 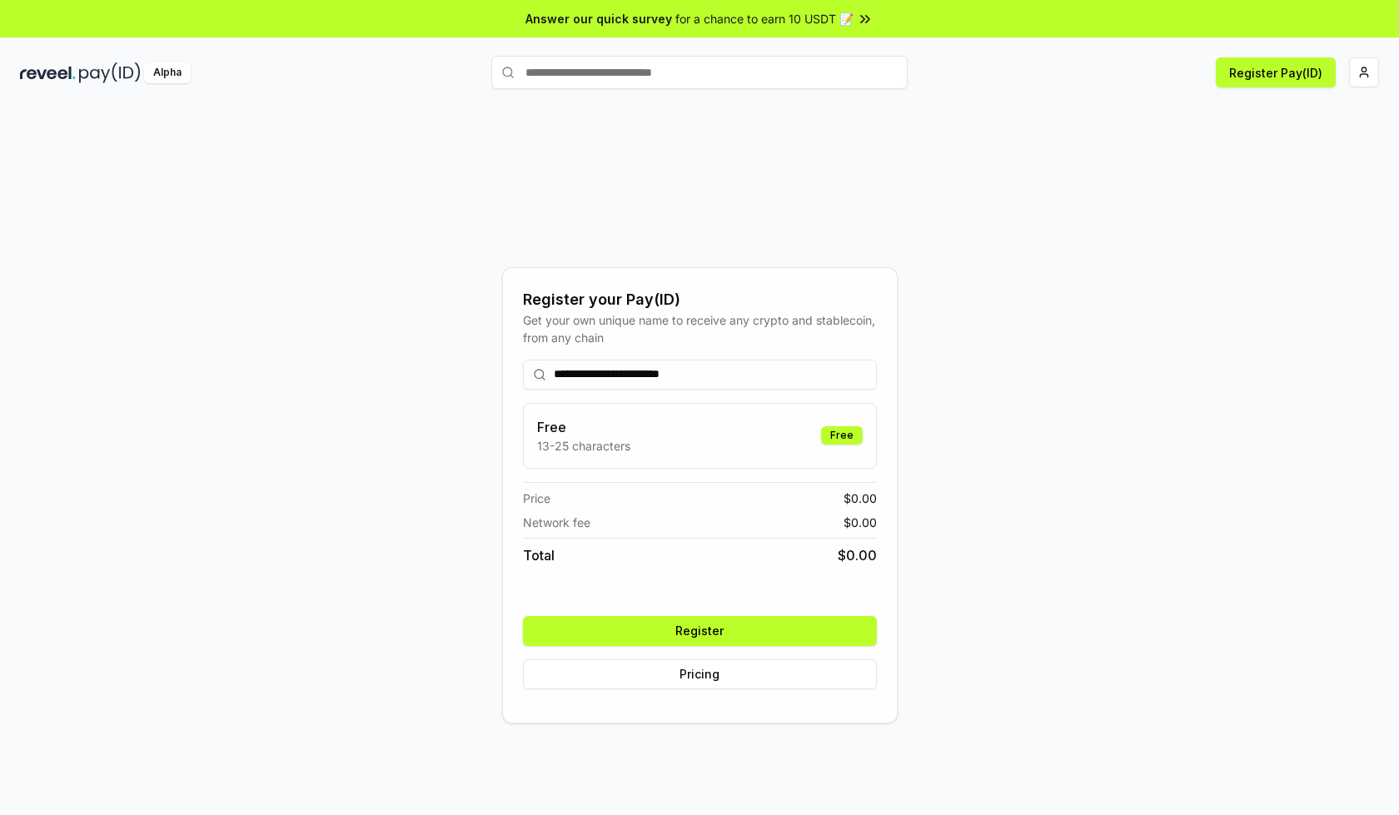 I want to click on span: Answer our quick survey, so click(x=599, y=18).